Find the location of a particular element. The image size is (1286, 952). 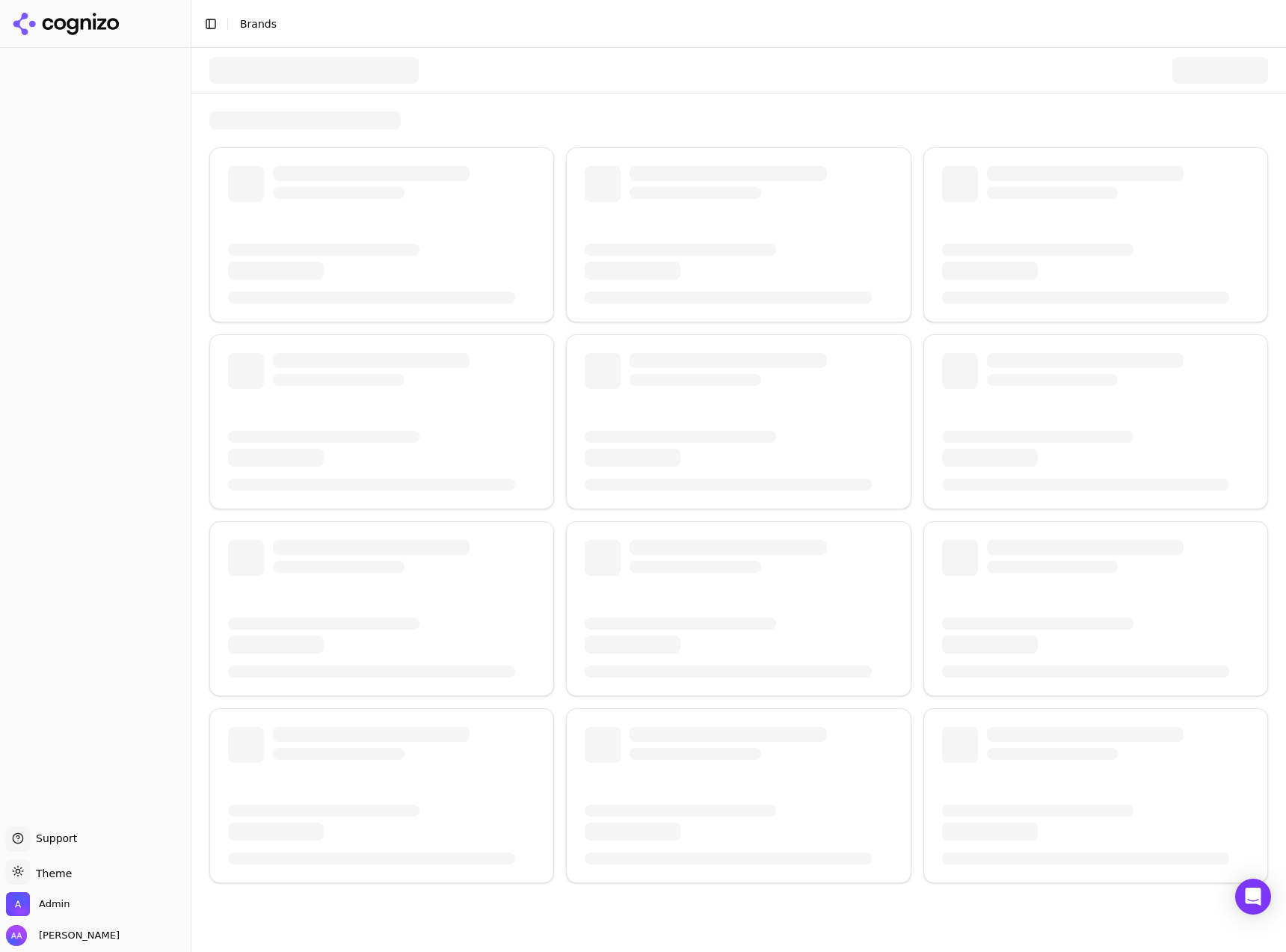

button: Open organization switcher is located at coordinates (37, 905).